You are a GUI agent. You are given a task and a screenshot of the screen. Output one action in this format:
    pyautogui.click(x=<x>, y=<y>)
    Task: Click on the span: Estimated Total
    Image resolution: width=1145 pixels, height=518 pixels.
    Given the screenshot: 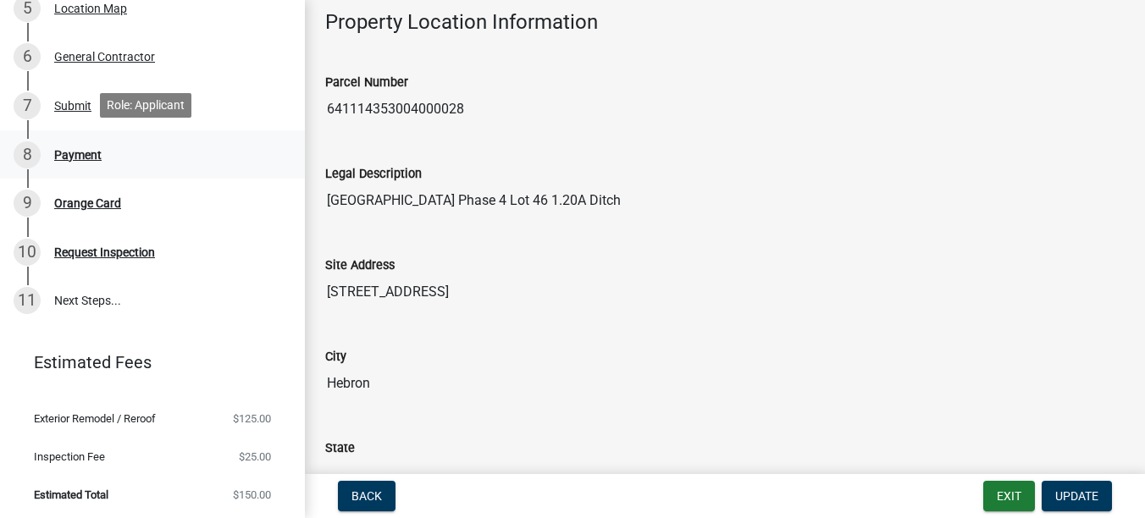 What is the action you would take?
    pyautogui.click(x=71, y=495)
    